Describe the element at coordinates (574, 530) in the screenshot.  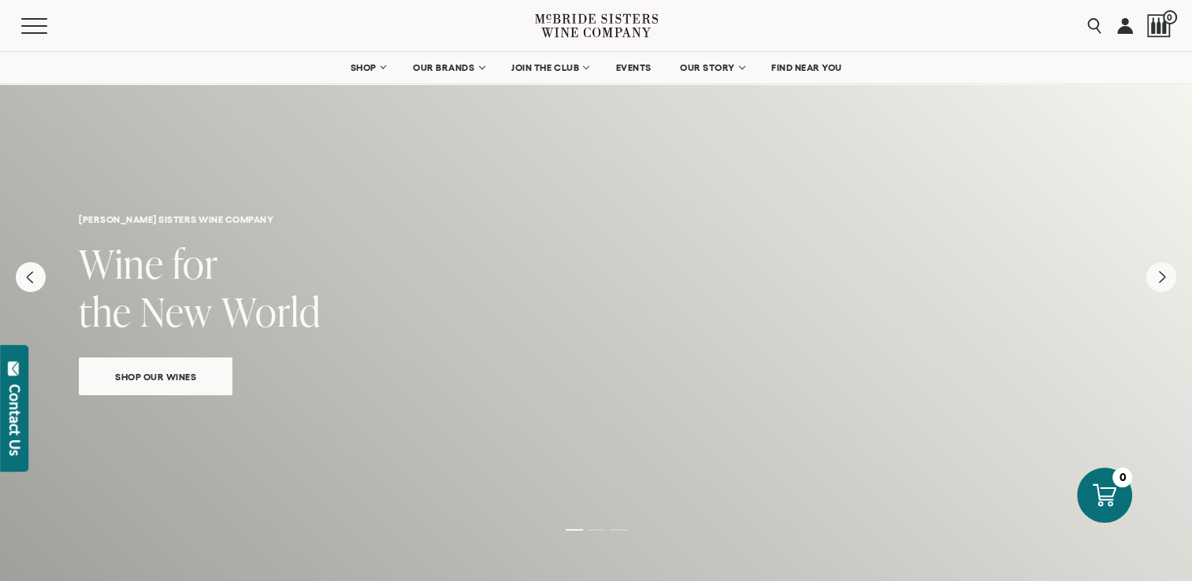
I see `li: Page dot 1` at that location.